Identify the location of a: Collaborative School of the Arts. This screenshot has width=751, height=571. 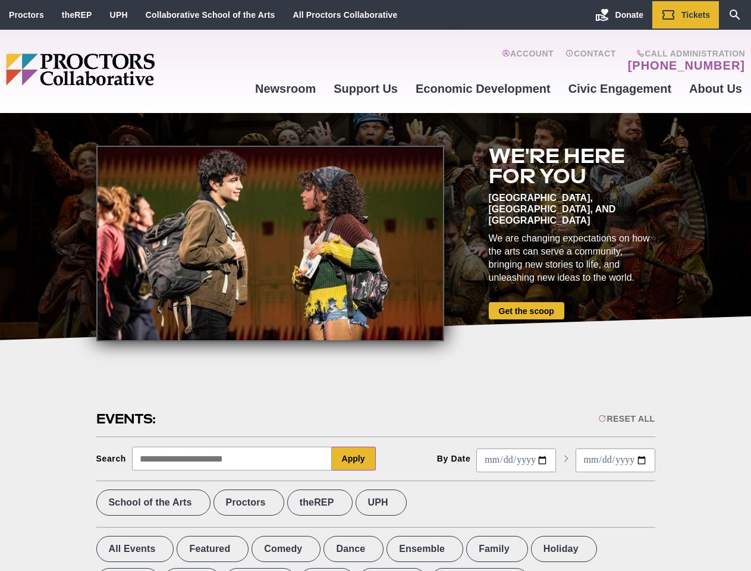
(211, 15).